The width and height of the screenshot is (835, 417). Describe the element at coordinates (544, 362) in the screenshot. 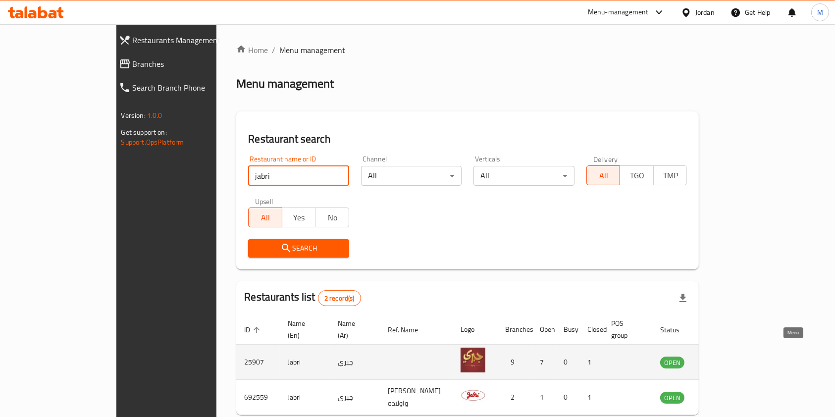

I see `td: 7` at that location.